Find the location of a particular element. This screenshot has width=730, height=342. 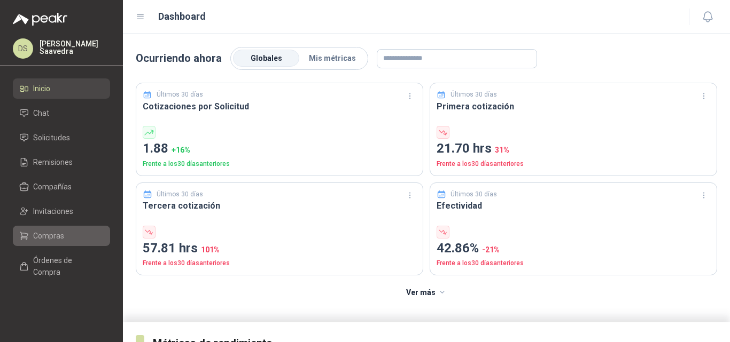

span: Compras is located at coordinates (49, 236).